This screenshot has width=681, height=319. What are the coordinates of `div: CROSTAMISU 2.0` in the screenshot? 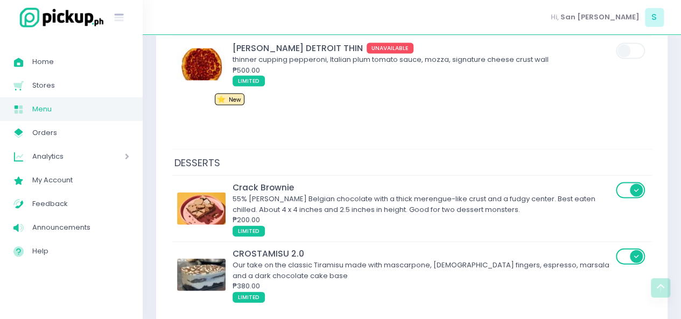 It's located at (423, 254).